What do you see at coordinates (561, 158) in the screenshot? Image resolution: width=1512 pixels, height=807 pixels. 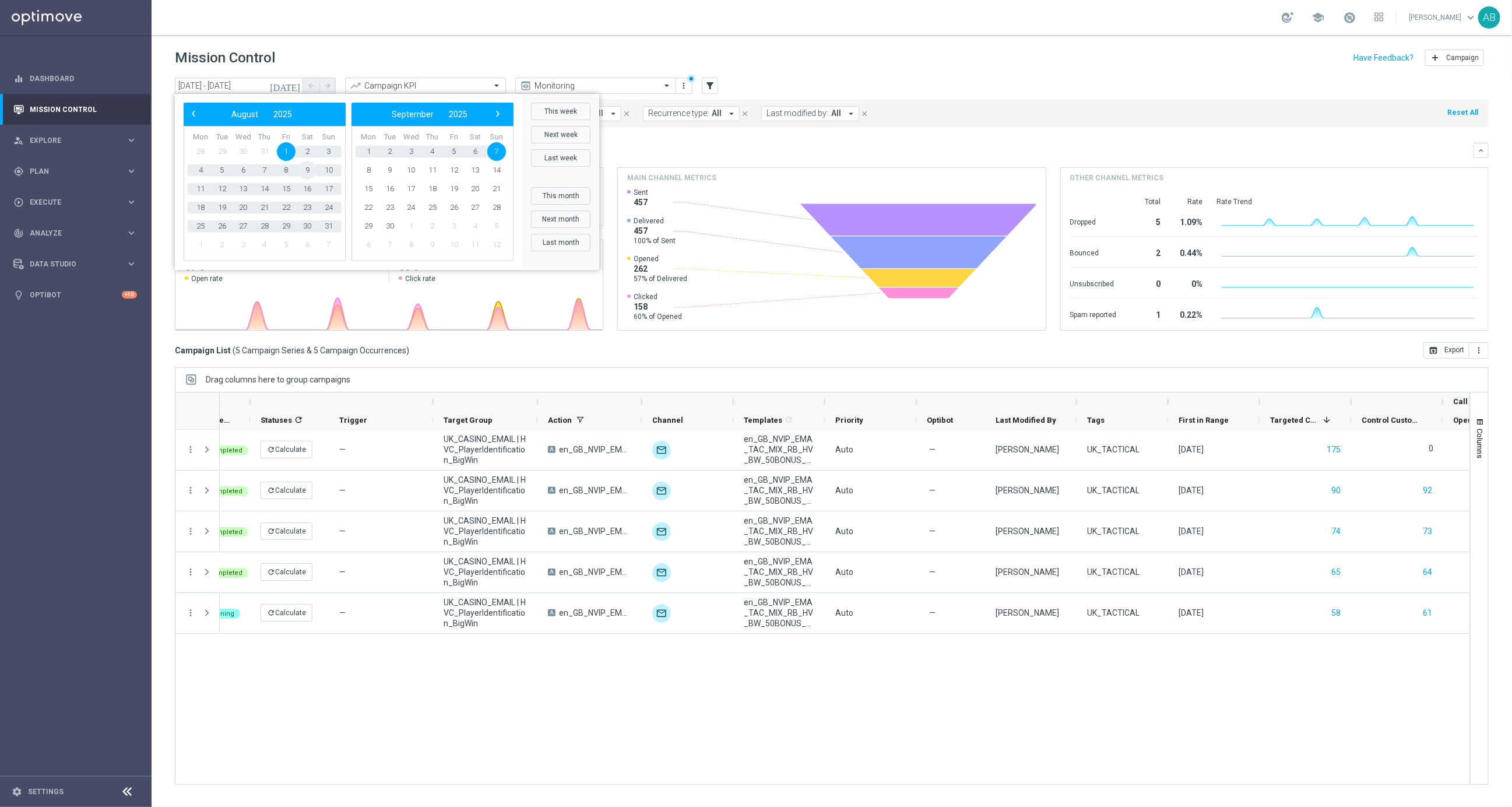 I see `button: Last week` at bounding box center [561, 158].